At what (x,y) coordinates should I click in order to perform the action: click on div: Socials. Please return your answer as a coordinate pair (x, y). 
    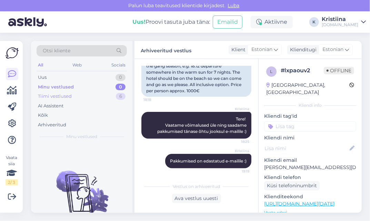
    Looking at the image, I should click on (118, 65).